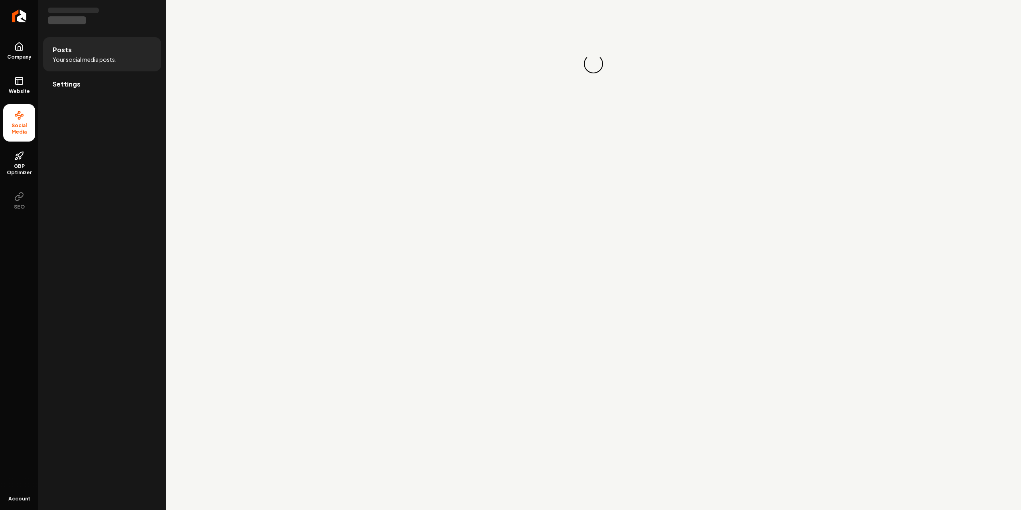 This screenshot has width=1021, height=510. Describe the element at coordinates (19, 129) in the screenshot. I see `span: Social Media` at that location.